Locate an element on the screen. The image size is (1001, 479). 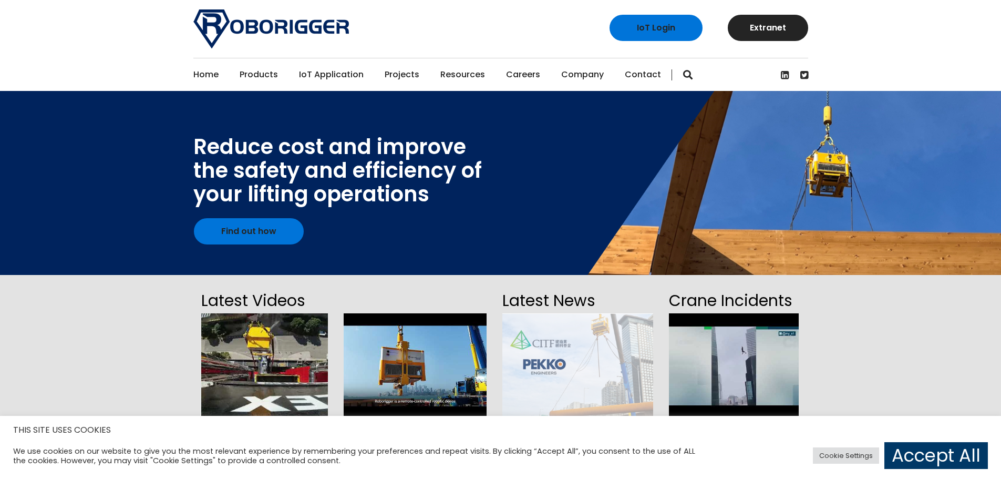
a: Contact is located at coordinates (643, 75).